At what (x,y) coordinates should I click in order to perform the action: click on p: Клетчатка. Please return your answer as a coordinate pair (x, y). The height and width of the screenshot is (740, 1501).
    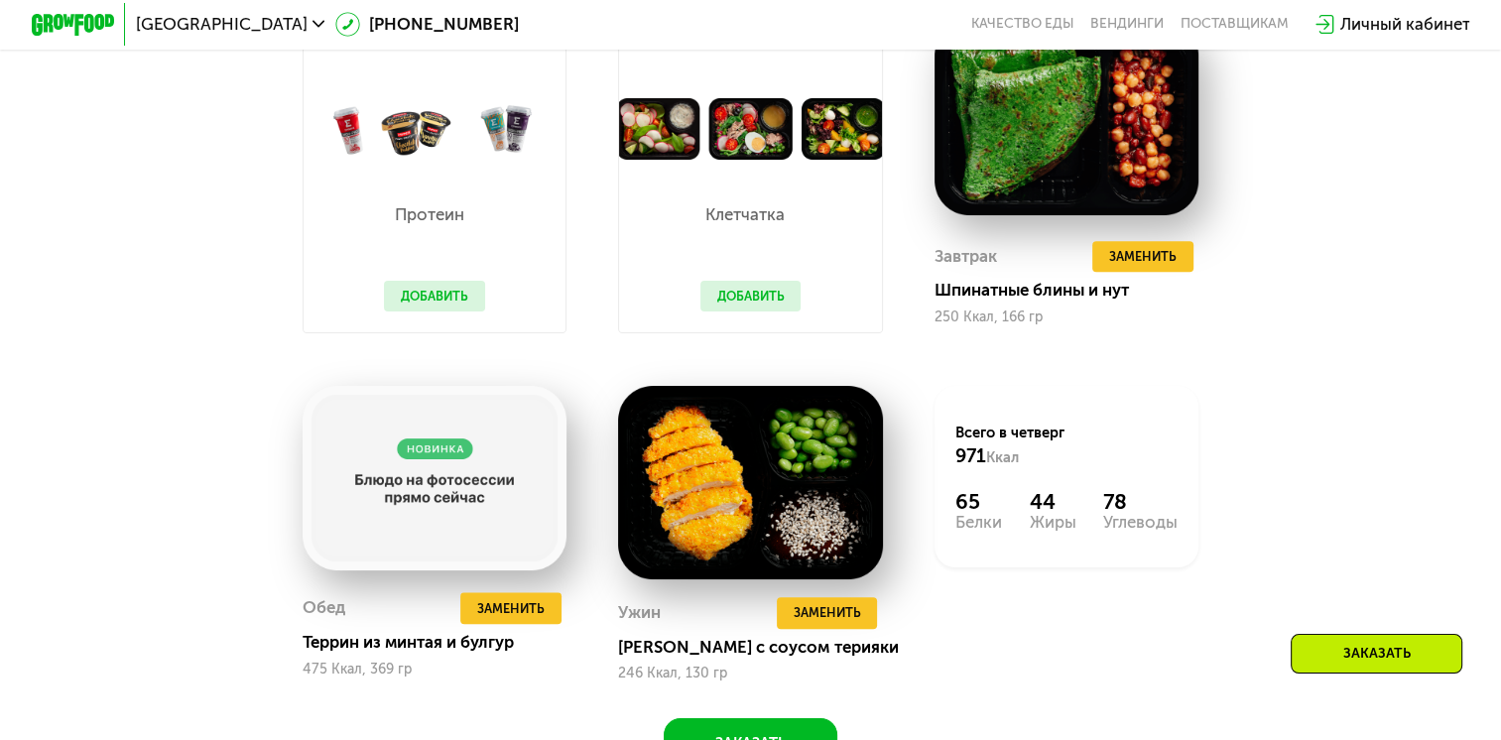
    Looking at the image, I should click on (745, 214).